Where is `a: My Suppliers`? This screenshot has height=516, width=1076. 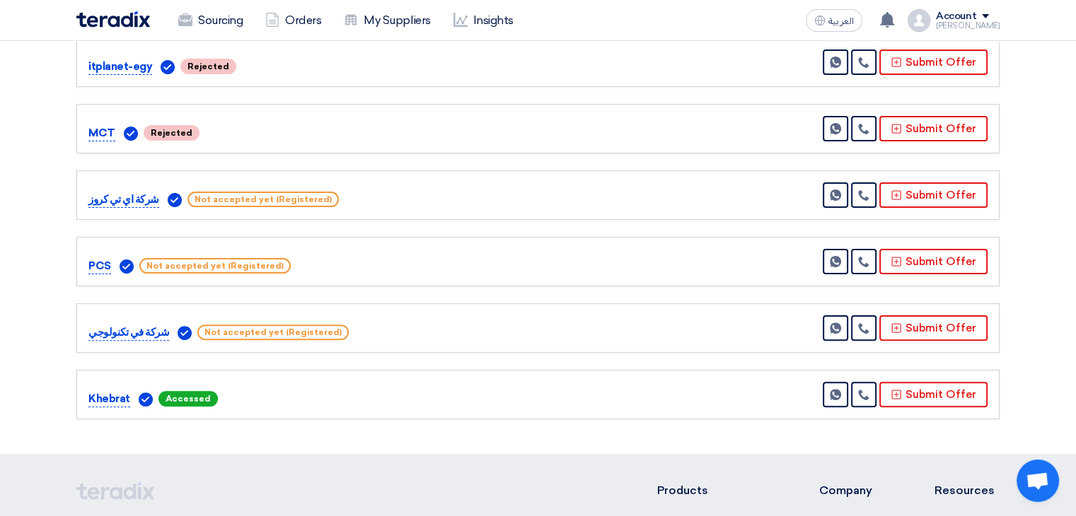
a: My Suppliers is located at coordinates (387, 21).